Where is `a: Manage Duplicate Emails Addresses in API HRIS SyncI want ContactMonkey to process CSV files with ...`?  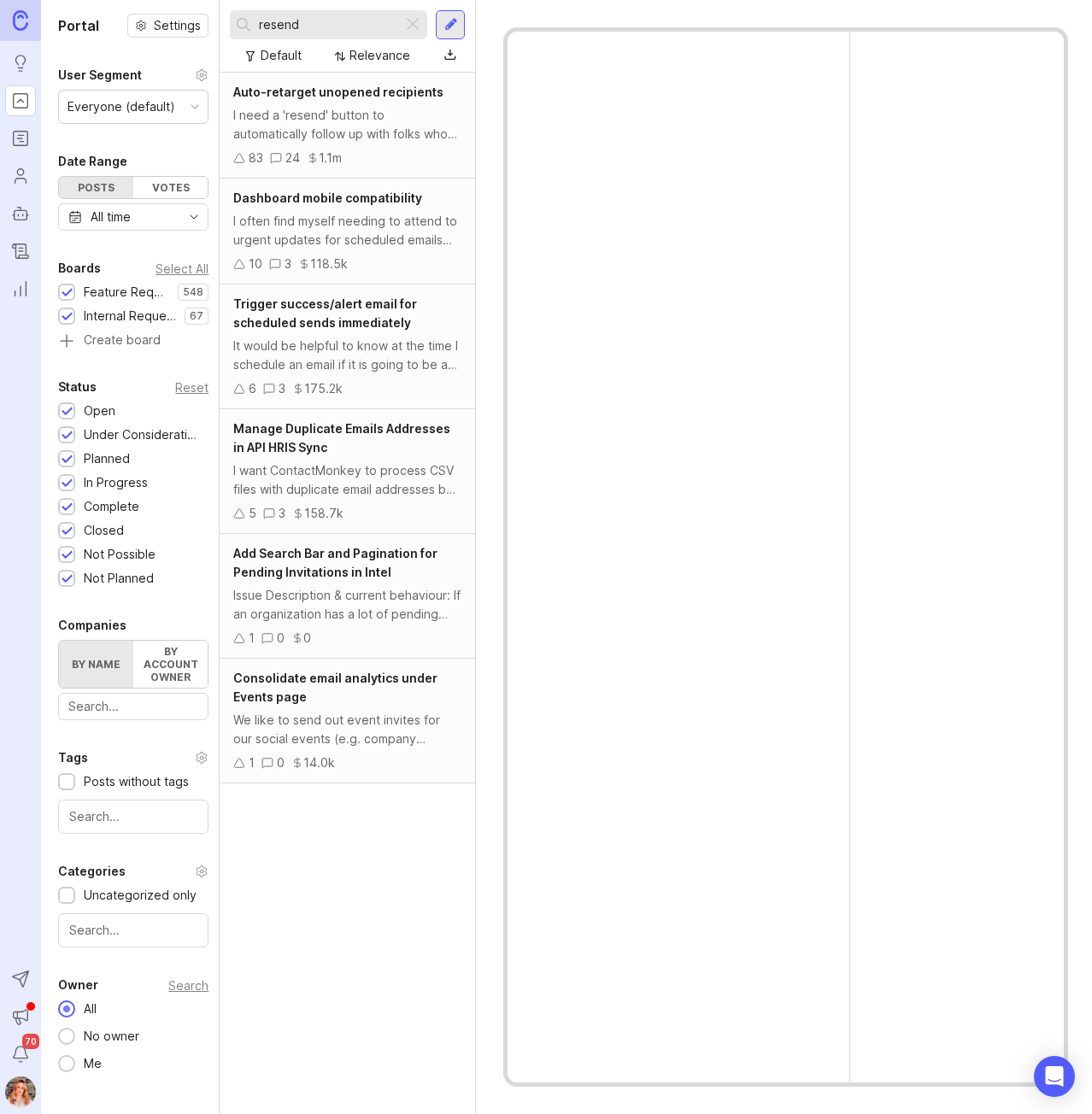
a: Manage Duplicate Emails Addresses in API HRIS SyncI want ContactMonkey to process CSV files with ... is located at coordinates (347, 471).